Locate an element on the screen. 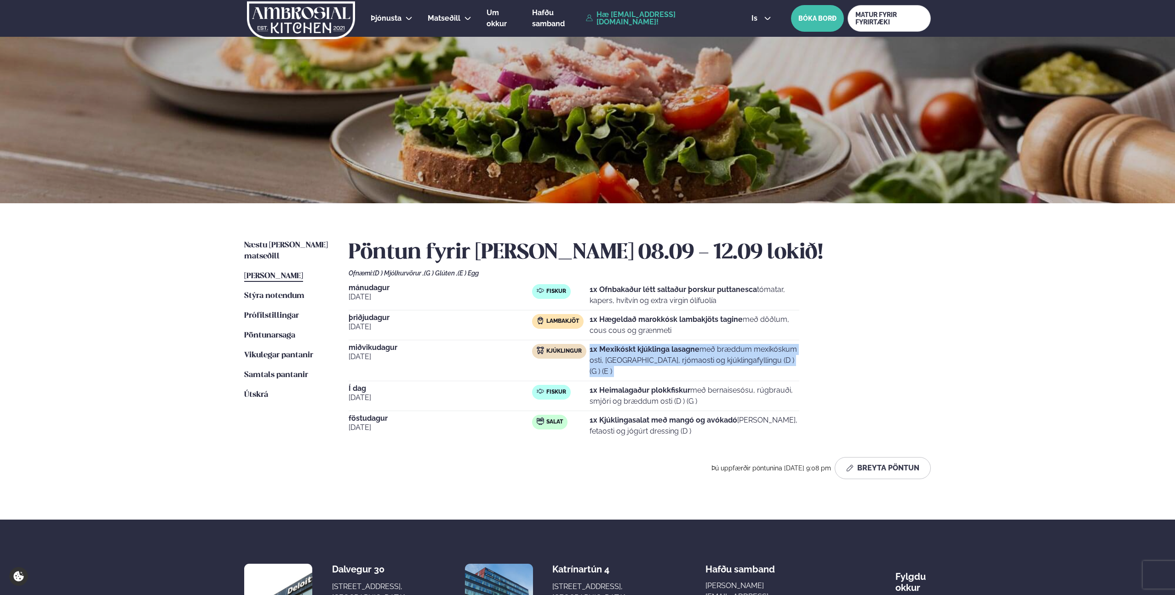 The width and height of the screenshot is (1175, 595). a: Þjónusta is located at coordinates (386, 18).